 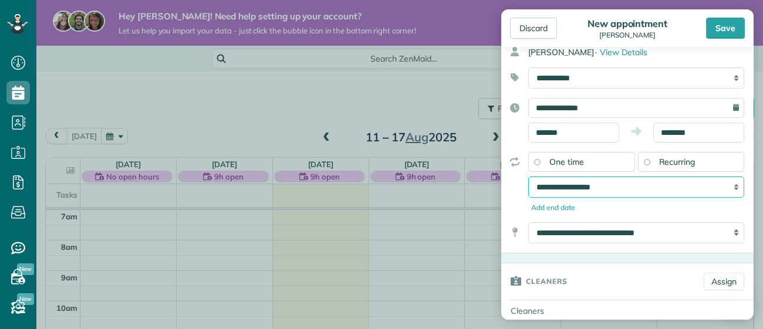 I want to click on div: Discard, so click(x=533, y=28).